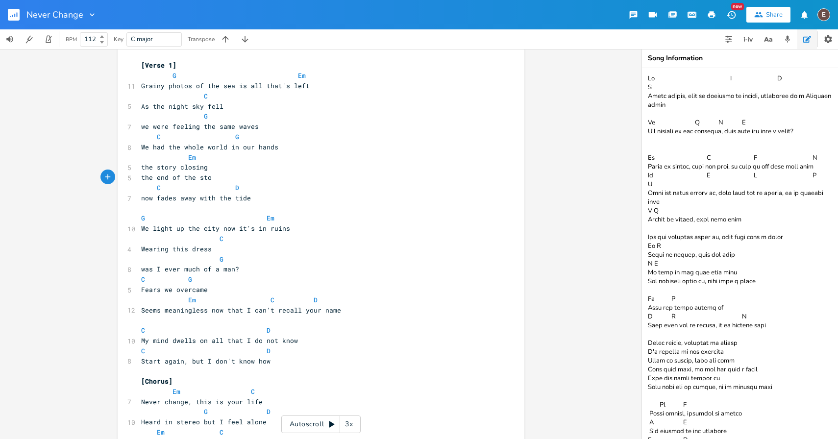 Image resolution: width=838 pixels, height=439 pixels. What do you see at coordinates (176, 177) in the screenshot?
I see `span: the end of the sto` at bounding box center [176, 177].